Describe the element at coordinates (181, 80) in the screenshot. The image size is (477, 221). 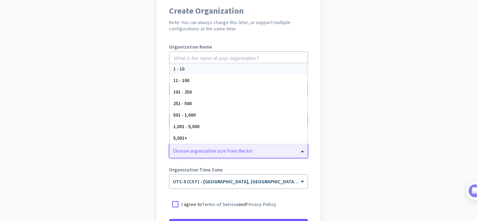
I see `span: 11 - 100` at that location.